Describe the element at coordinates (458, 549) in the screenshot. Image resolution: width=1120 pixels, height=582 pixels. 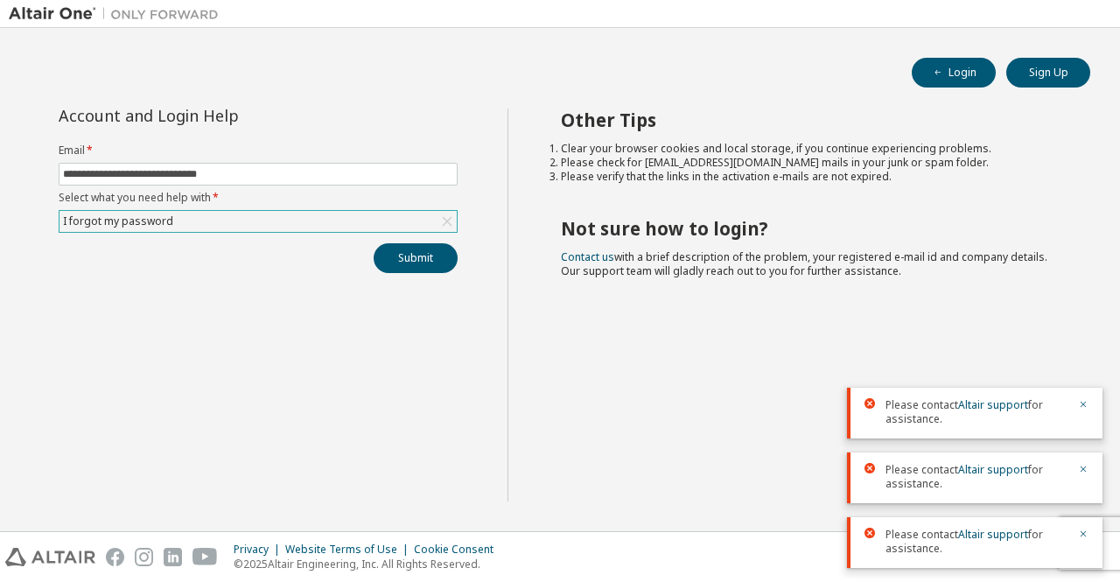
I see `div: Cookie Consent` at that location.